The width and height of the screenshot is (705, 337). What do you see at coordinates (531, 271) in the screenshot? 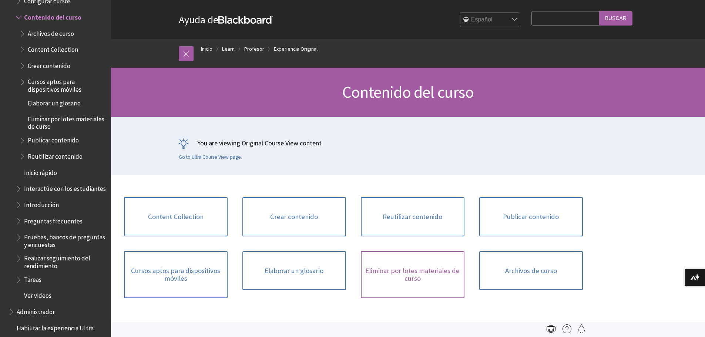
I see `a: Archivos de curso` at bounding box center [531, 271].